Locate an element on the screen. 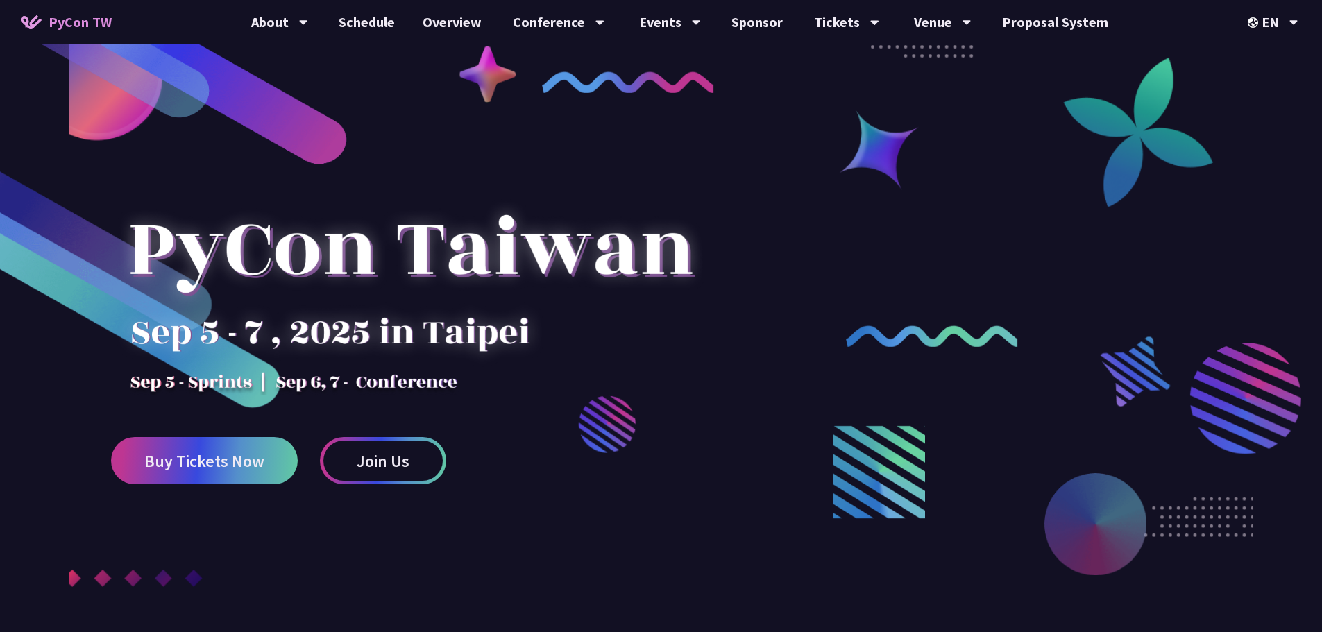  a: PyCon TW is located at coordinates (66, 22).